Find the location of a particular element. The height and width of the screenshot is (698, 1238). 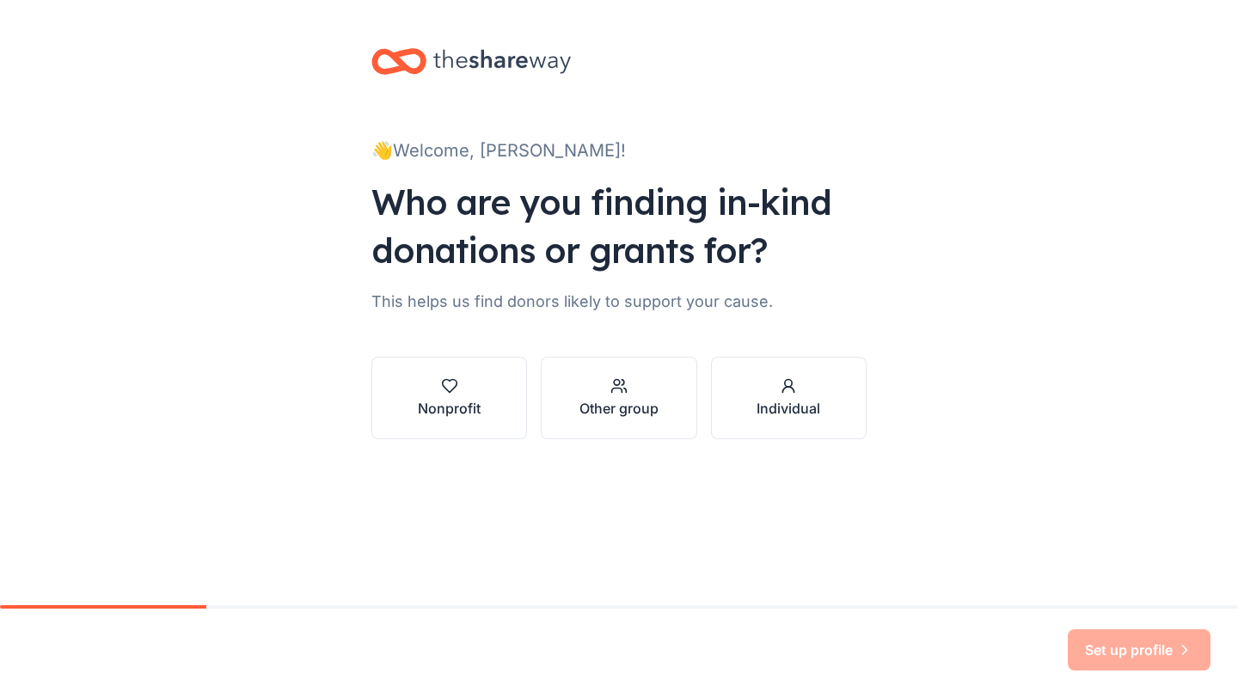

div: This helps us find donors likely to support your cause. is located at coordinates (619, 302).